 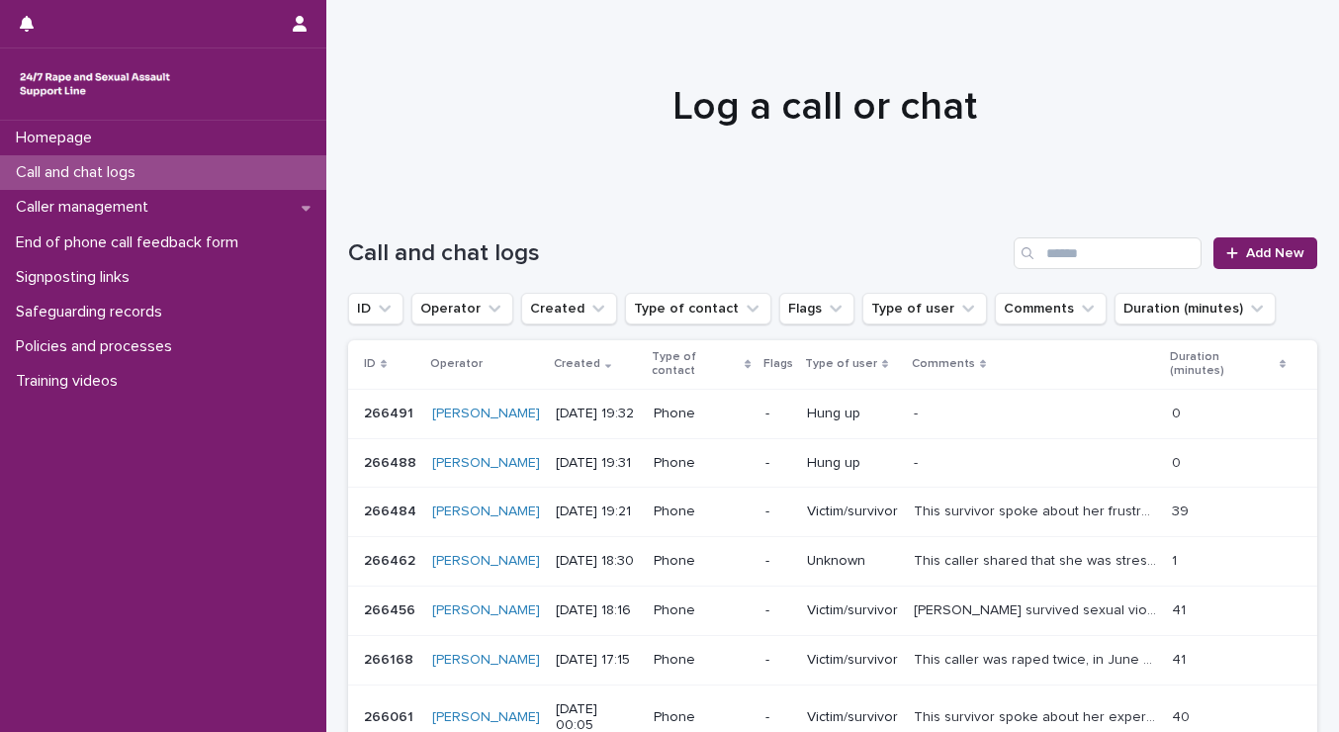 What do you see at coordinates (456, 364) in the screenshot?
I see `p: Operator` at bounding box center [456, 364].